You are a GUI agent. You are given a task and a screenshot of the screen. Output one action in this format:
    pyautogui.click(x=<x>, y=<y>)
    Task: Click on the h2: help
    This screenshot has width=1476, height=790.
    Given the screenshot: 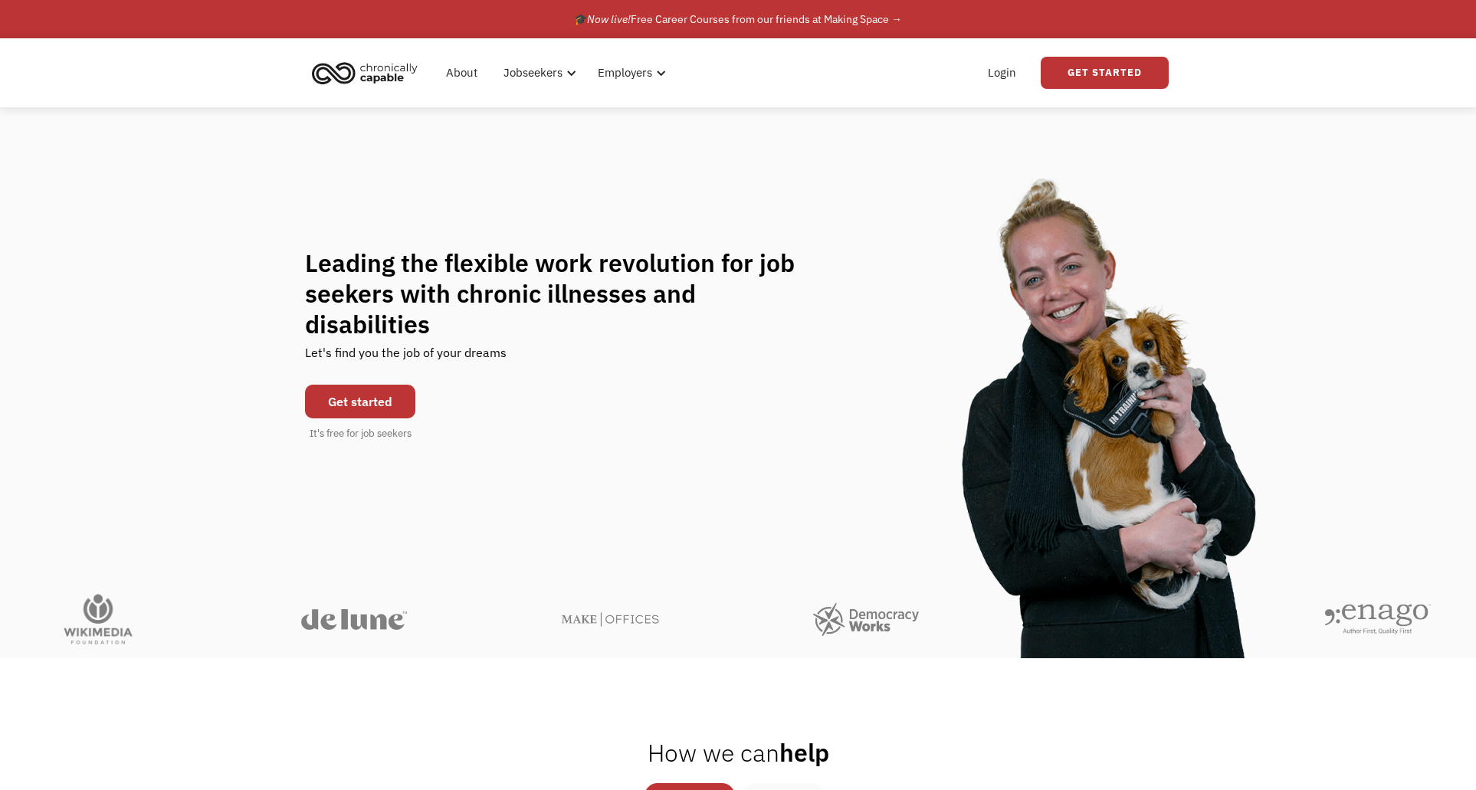 What is the action you would take?
    pyautogui.click(x=738, y=753)
    